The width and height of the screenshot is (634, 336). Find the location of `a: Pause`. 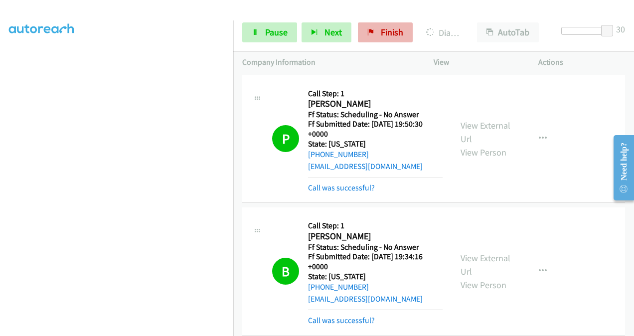

a: Pause is located at coordinates (270, 32).